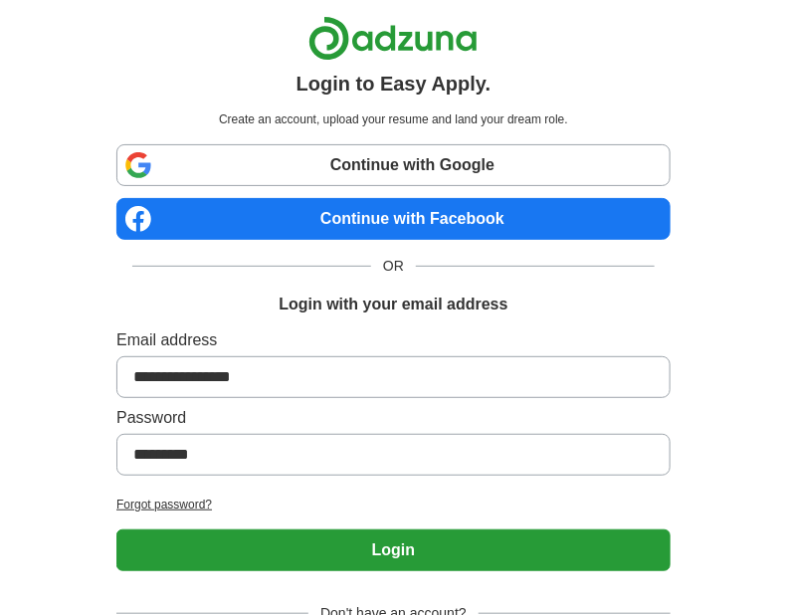 This screenshot has height=615, width=787. What do you see at coordinates (393, 119) in the screenshot?
I see `p: Create an account, upload your resume and land your dream role.` at bounding box center [393, 119].